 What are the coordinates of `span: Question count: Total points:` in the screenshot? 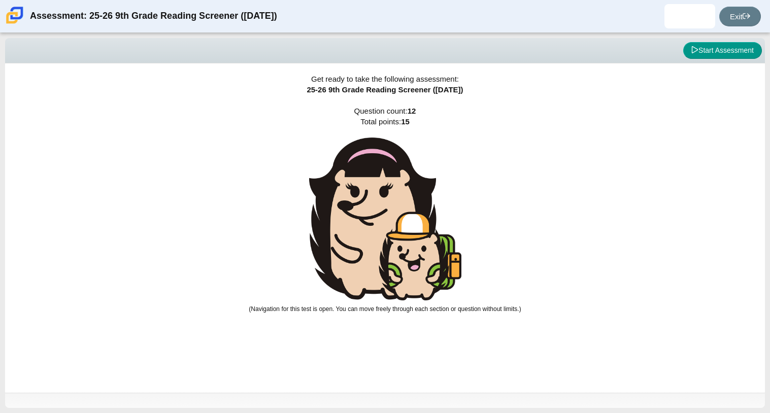 It's located at (385, 210).